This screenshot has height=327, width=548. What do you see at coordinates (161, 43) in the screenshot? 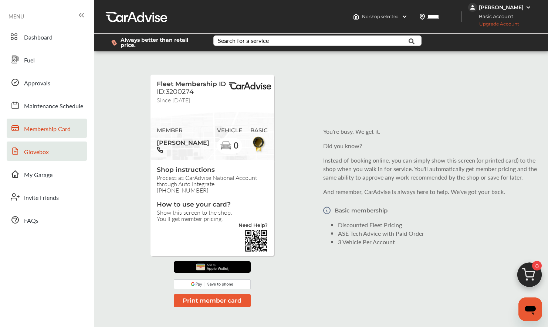
I see `span: Always better than retail price.` at bounding box center [161, 43].